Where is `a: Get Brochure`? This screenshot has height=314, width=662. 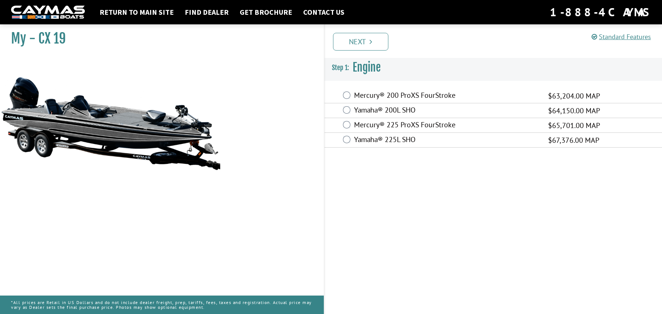 a: Get Brochure is located at coordinates (266, 12).